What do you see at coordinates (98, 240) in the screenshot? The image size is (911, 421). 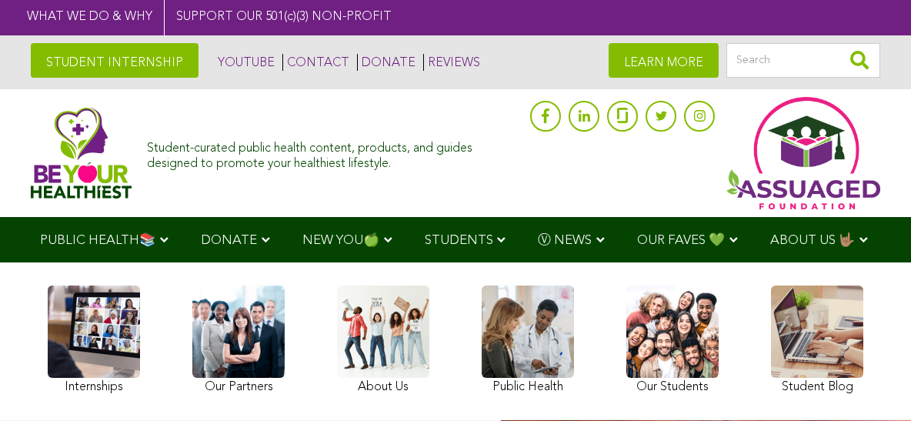 I see `span: PUBLIC HEALTH📚` at bounding box center [98, 240].